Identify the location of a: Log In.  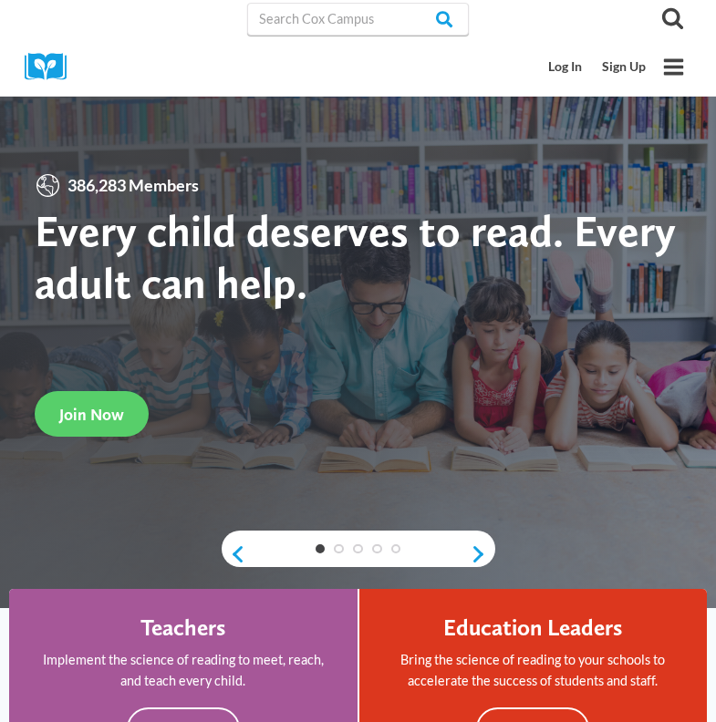
(565, 67).